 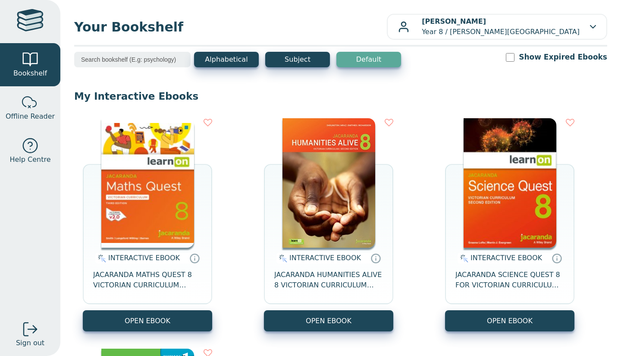 I want to click on span: Sign out, so click(x=30, y=343).